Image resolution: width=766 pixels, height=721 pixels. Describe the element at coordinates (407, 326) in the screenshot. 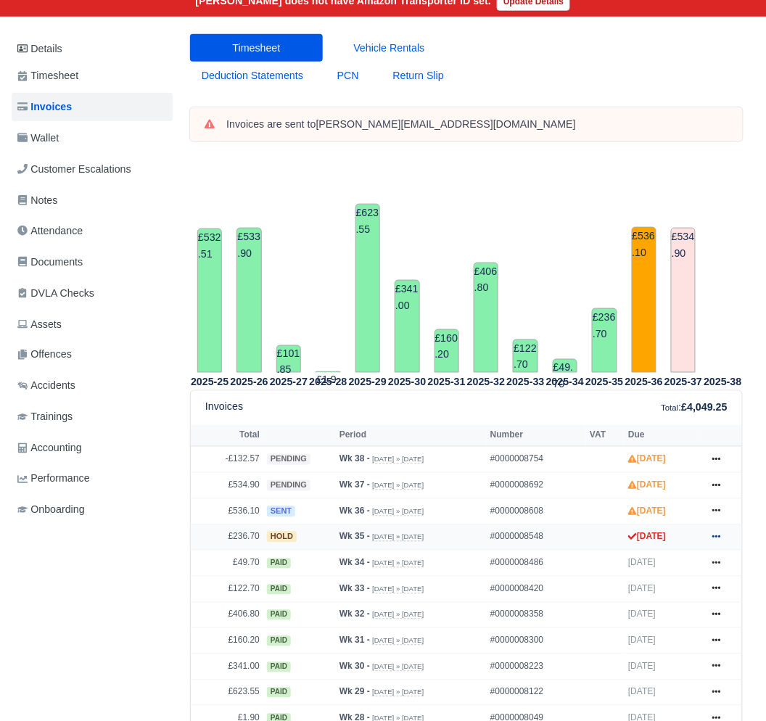

I see `td: £341.00` at that location.